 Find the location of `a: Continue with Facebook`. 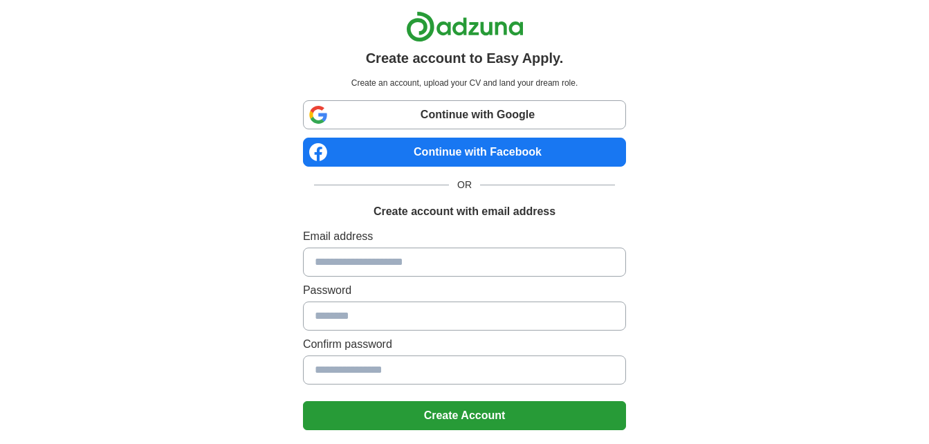

a: Continue with Facebook is located at coordinates (464, 152).